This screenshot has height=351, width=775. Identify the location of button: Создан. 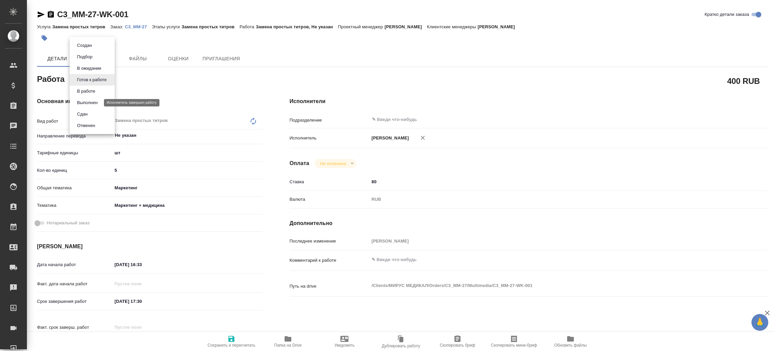
(84, 45).